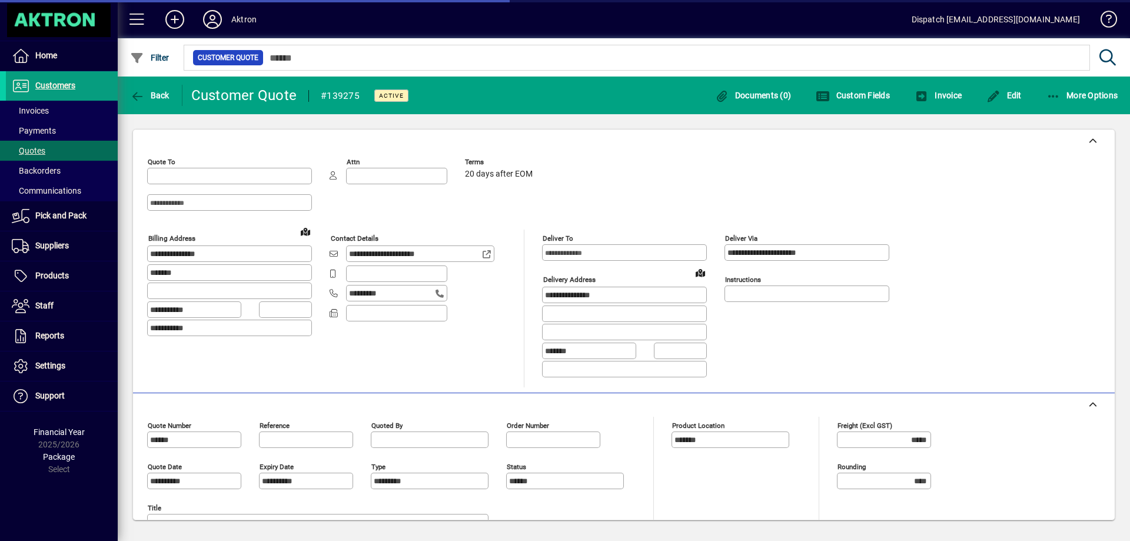  What do you see at coordinates (62, 366) in the screenshot?
I see `a: Settings` at bounding box center [62, 366].